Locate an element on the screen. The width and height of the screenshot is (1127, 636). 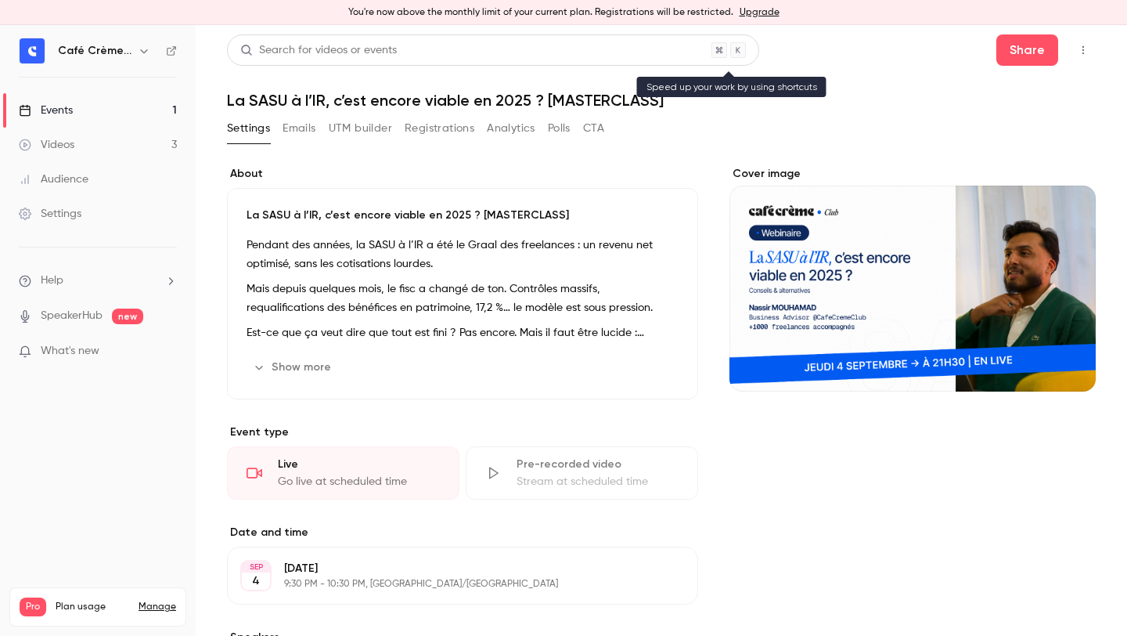
button: Settings is located at coordinates (248, 128).